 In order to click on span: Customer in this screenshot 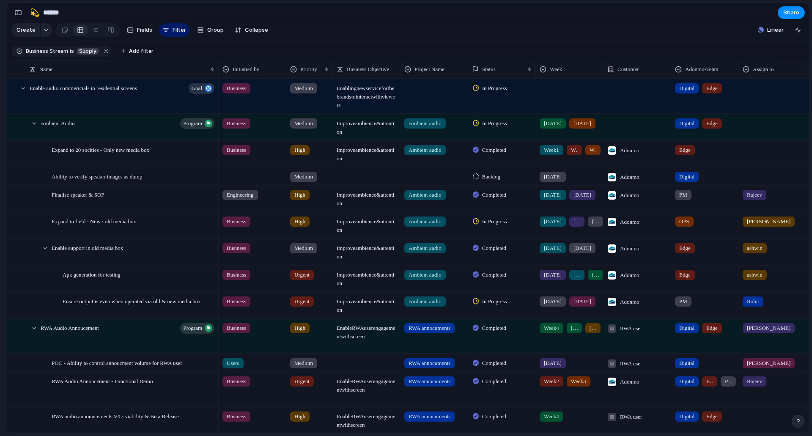, I will do `click(628, 69)`.